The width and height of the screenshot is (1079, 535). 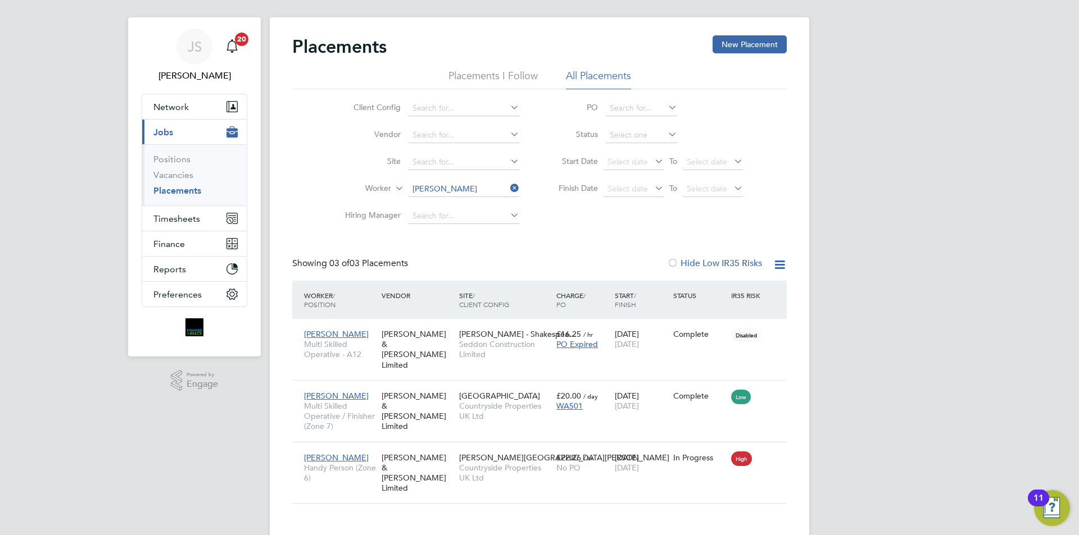 I want to click on div: Vendor, so click(x=417, y=296).